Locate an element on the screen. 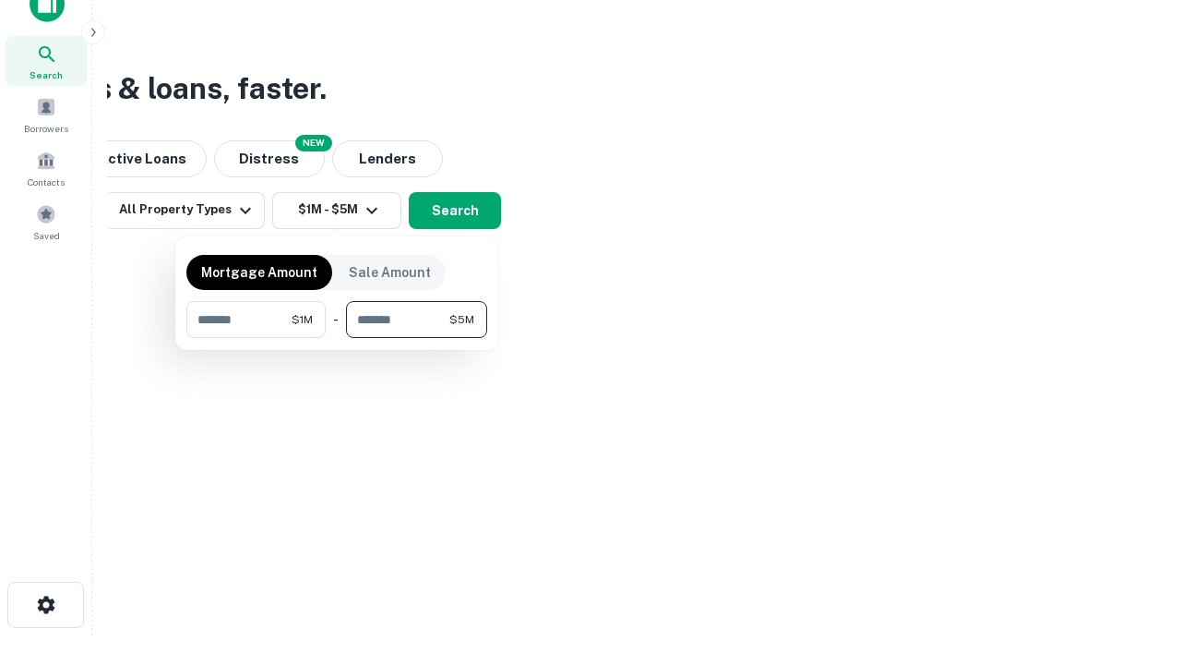 The image size is (1181, 665). span: $5M is located at coordinates (461, 319).